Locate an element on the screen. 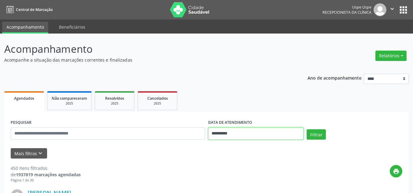 The height and width of the screenshot is (193, 413). span: Agendados is located at coordinates (24, 98).